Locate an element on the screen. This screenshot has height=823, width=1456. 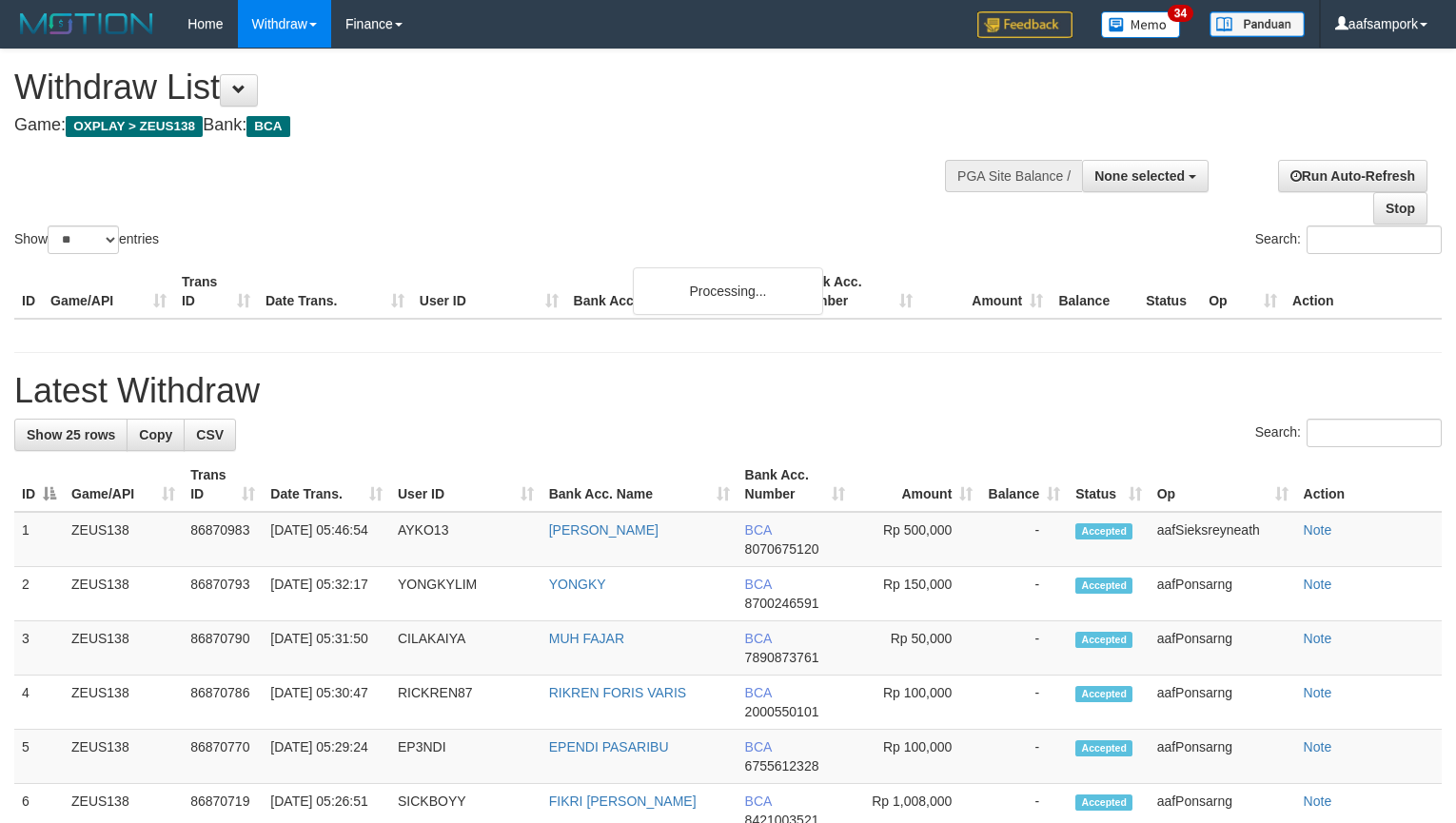
th: Bank Acc. Number: activate to sort column ascending is located at coordinates (794, 484).